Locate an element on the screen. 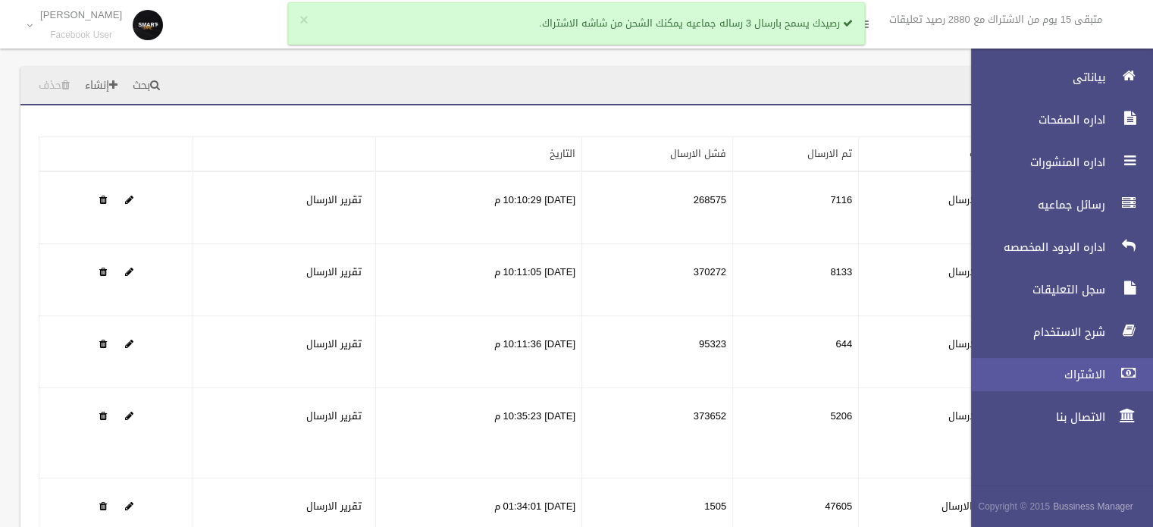 The image size is (1153, 527). a: اداره المنشورات is located at coordinates (1055, 162).